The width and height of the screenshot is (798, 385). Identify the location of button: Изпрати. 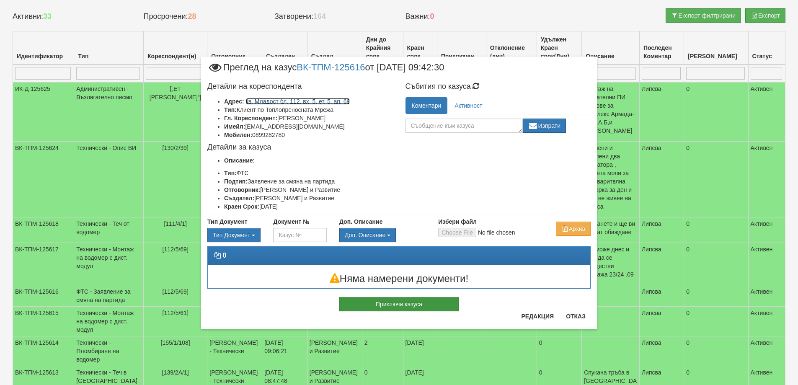
(545, 126).